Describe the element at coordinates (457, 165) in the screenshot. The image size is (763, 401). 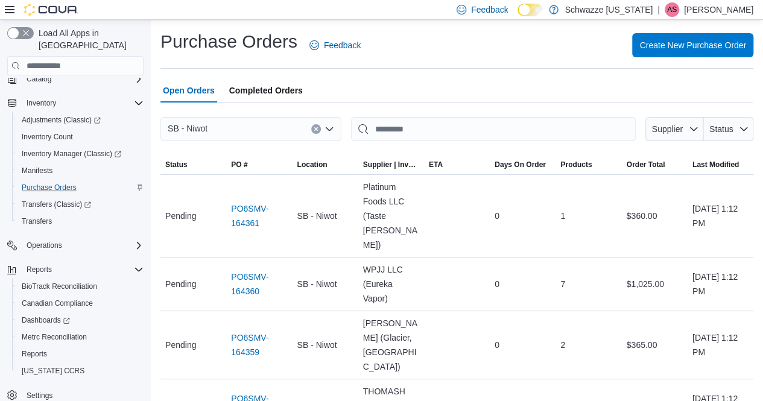
I see `button: ETA` at that location.